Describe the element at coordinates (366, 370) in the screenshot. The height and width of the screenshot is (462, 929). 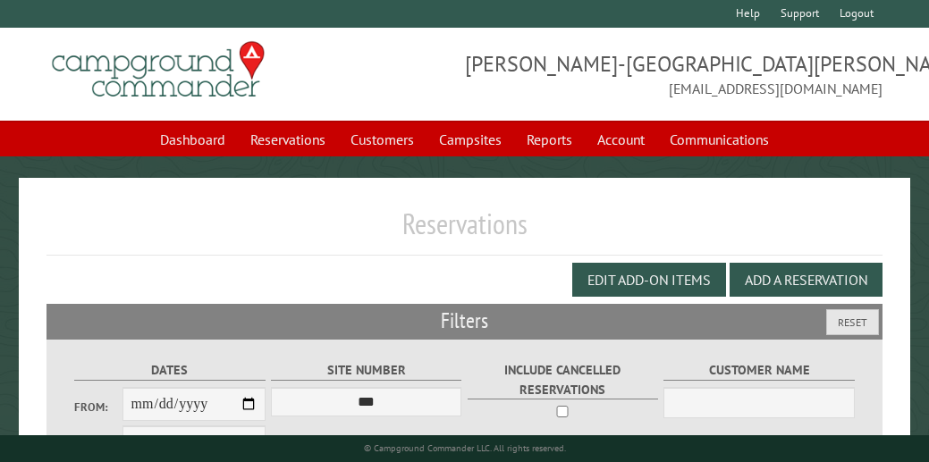
I see `label: Site Number` at that location.